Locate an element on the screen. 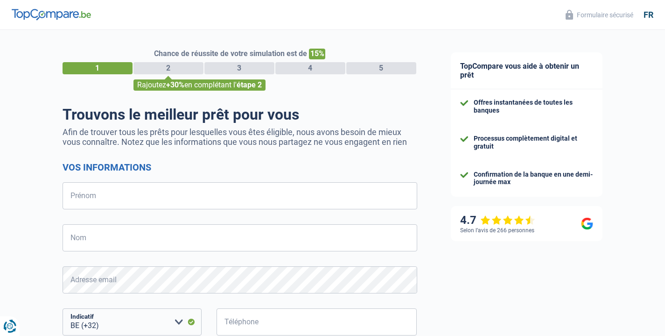 This screenshot has height=336, width=665. div: 4.7 is located at coordinates (498, 220).